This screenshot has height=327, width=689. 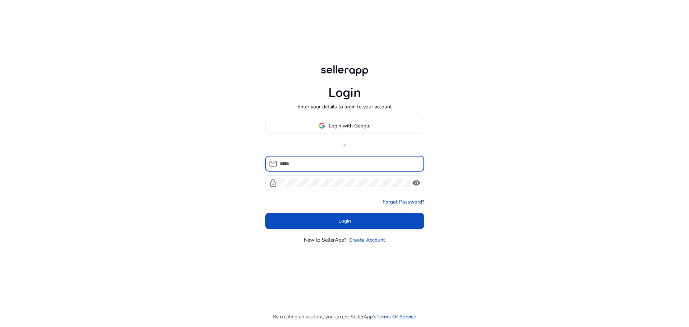 I want to click on span: Login, so click(x=344, y=221).